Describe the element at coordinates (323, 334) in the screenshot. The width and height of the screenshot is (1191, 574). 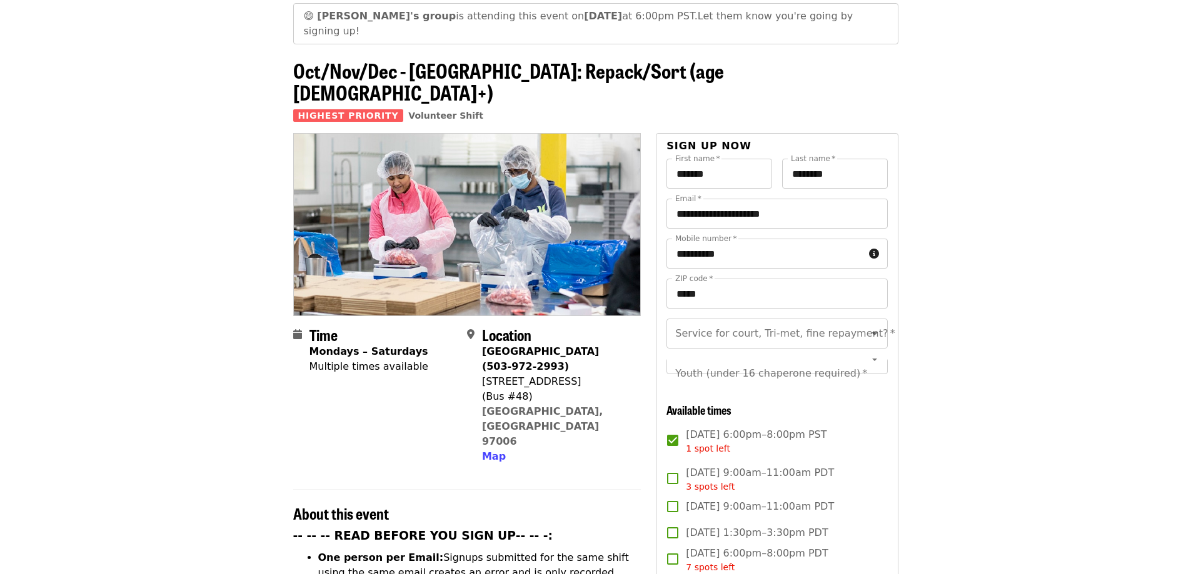
I see `span: Time` at that location.